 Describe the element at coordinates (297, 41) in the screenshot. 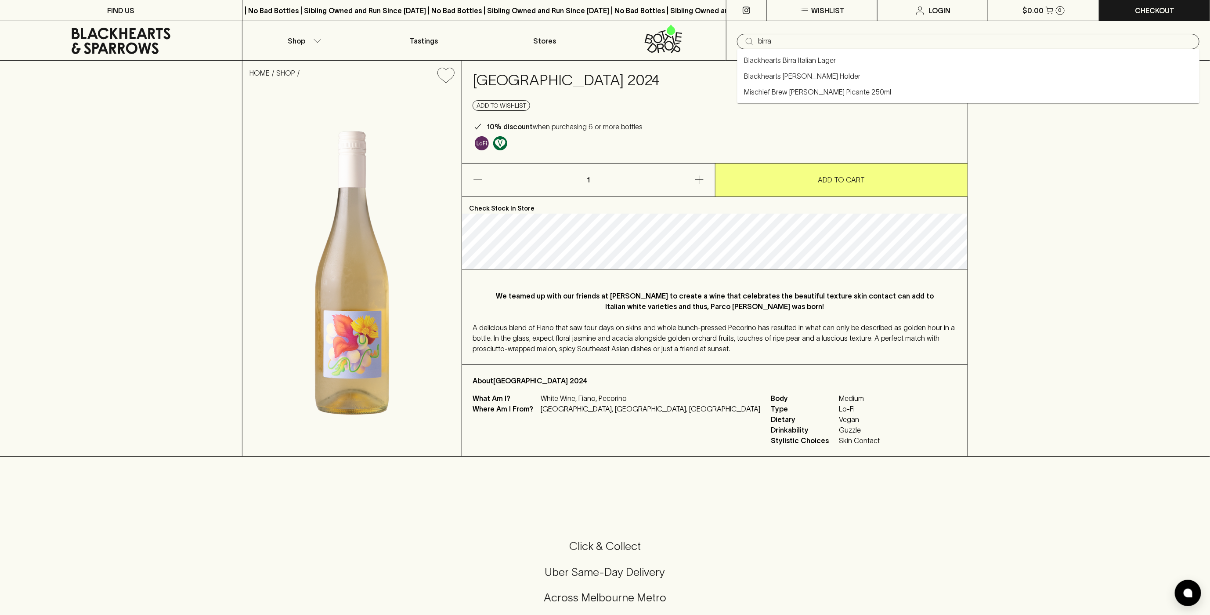

I see `p: Shop` at that location.